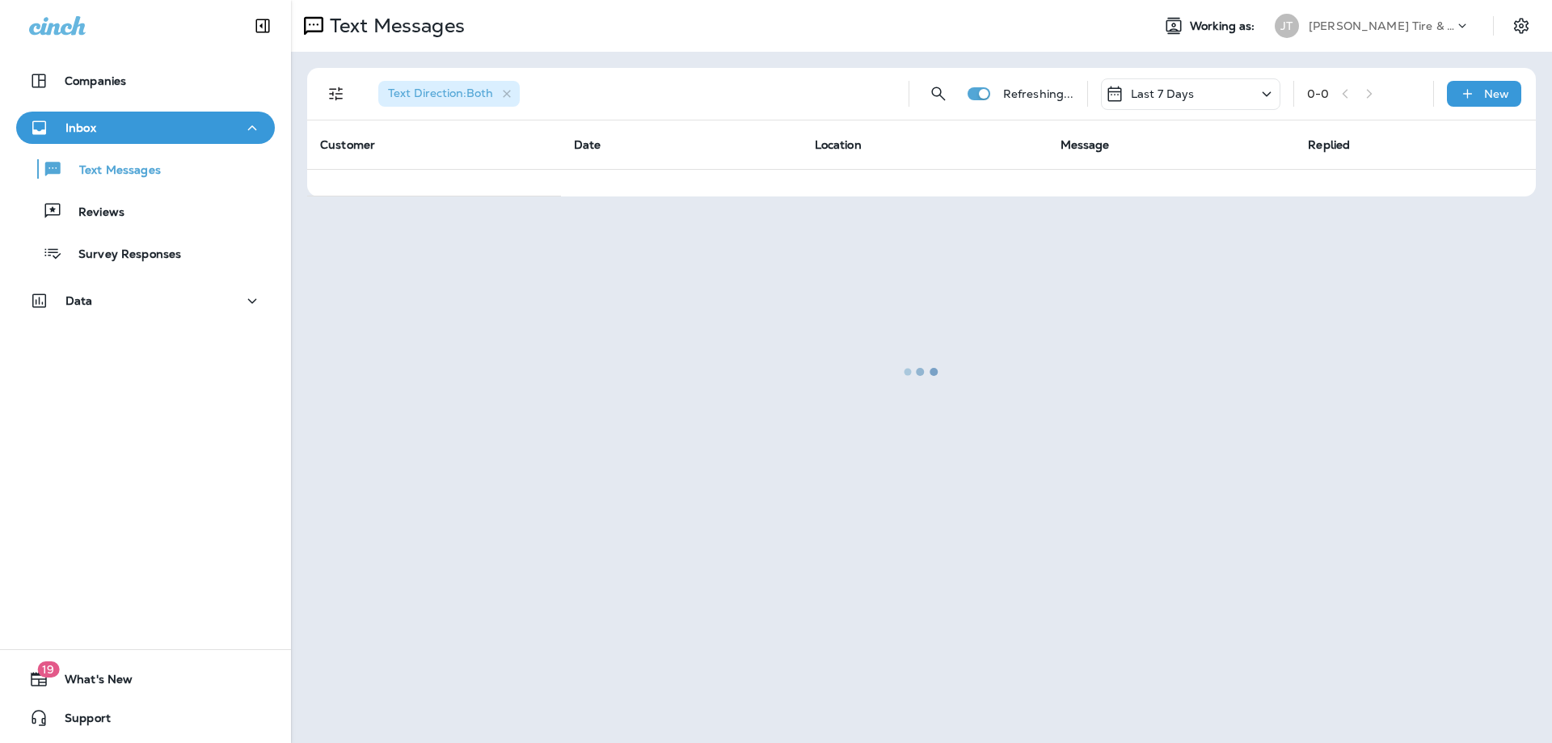 The width and height of the screenshot is (1552, 743). Describe the element at coordinates (145, 211) in the screenshot. I see `button: Reviews` at that location.